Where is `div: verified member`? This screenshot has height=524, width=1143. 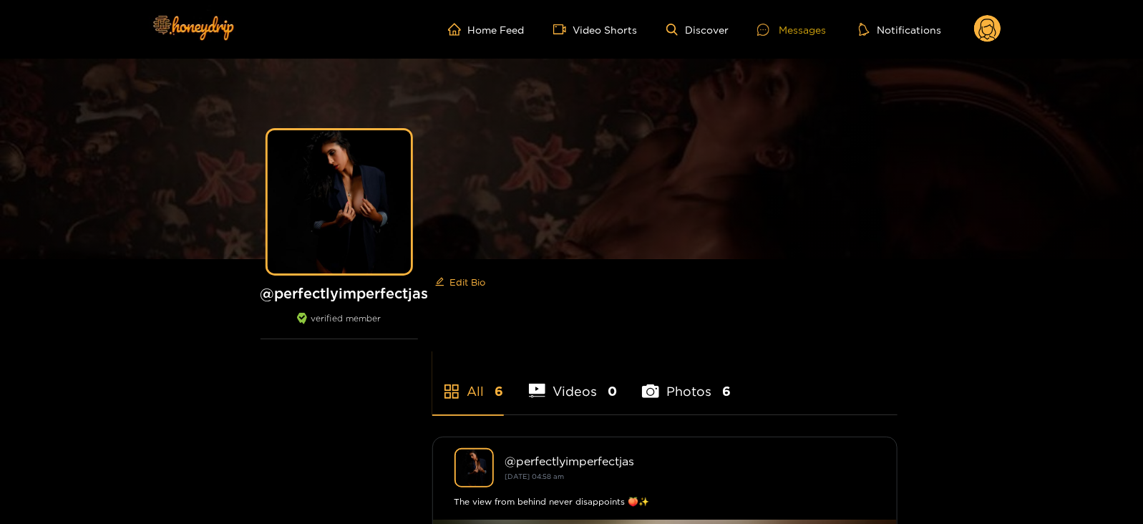
div: verified member is located at coordinates (339, 326).